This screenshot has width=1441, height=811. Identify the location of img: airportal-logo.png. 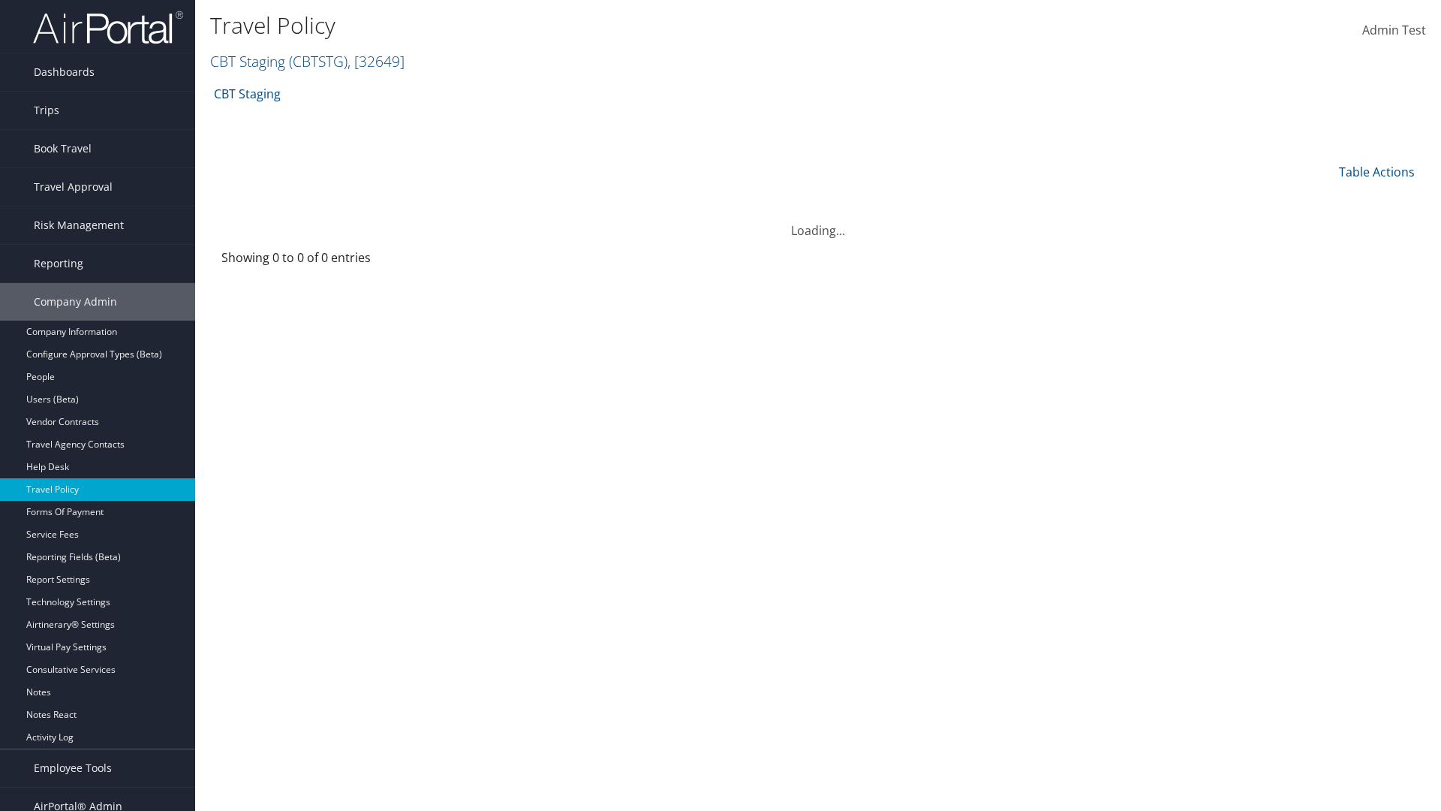
(108, 27).